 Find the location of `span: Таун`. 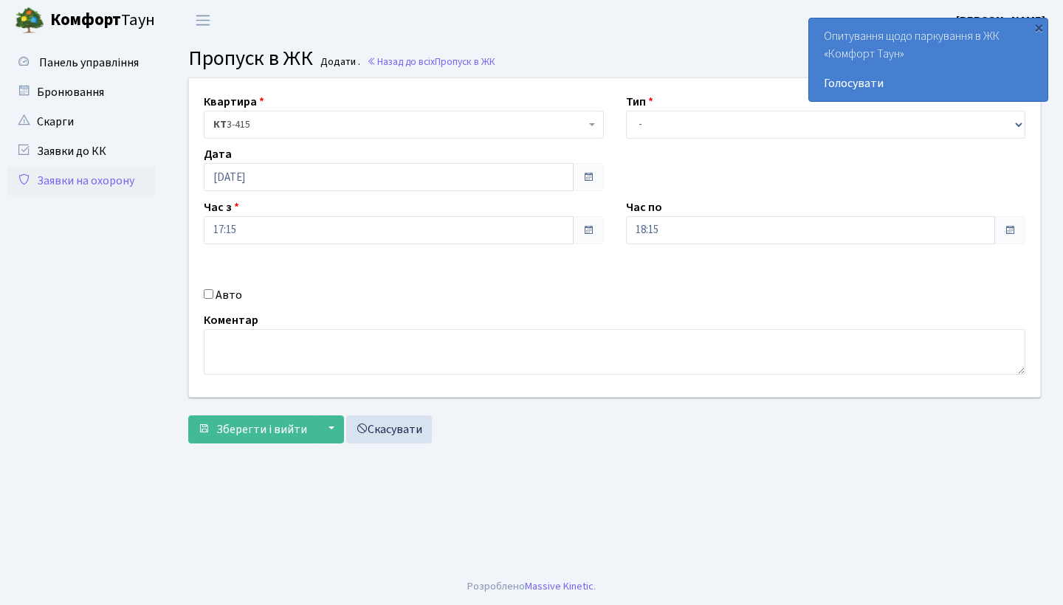

span: Таун is located at coordinates (103, 21).